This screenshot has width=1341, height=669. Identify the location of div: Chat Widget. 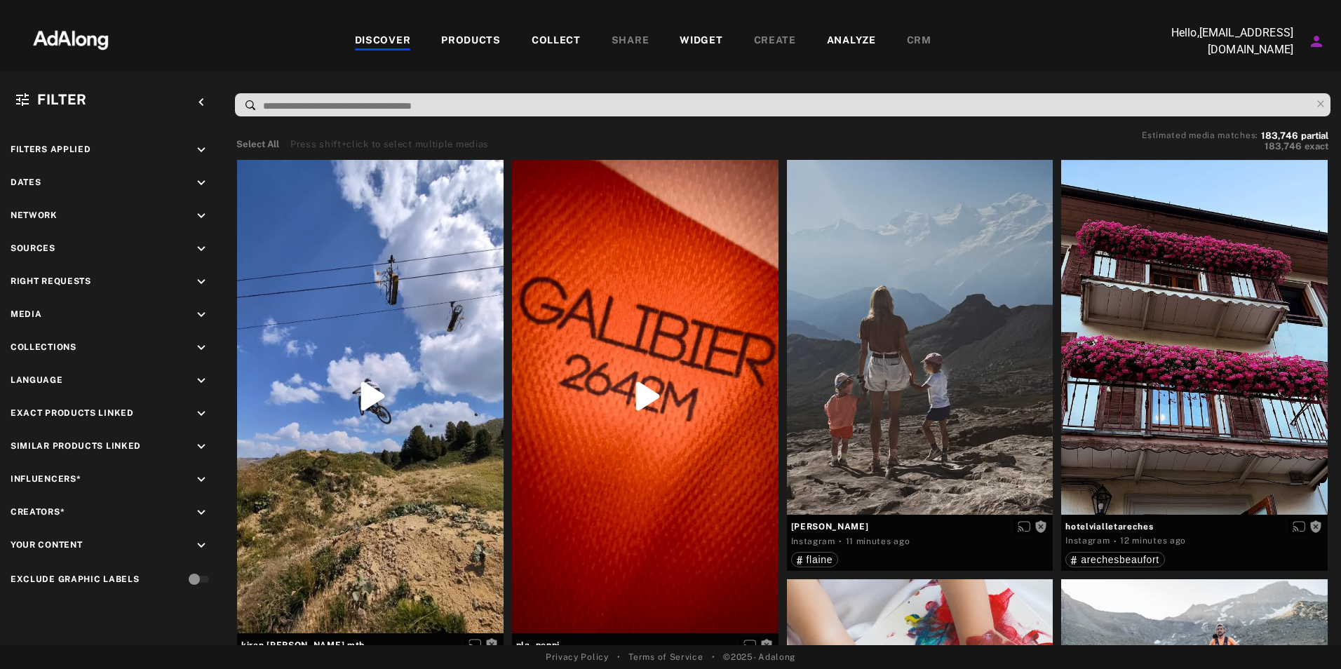
(1306, 636).